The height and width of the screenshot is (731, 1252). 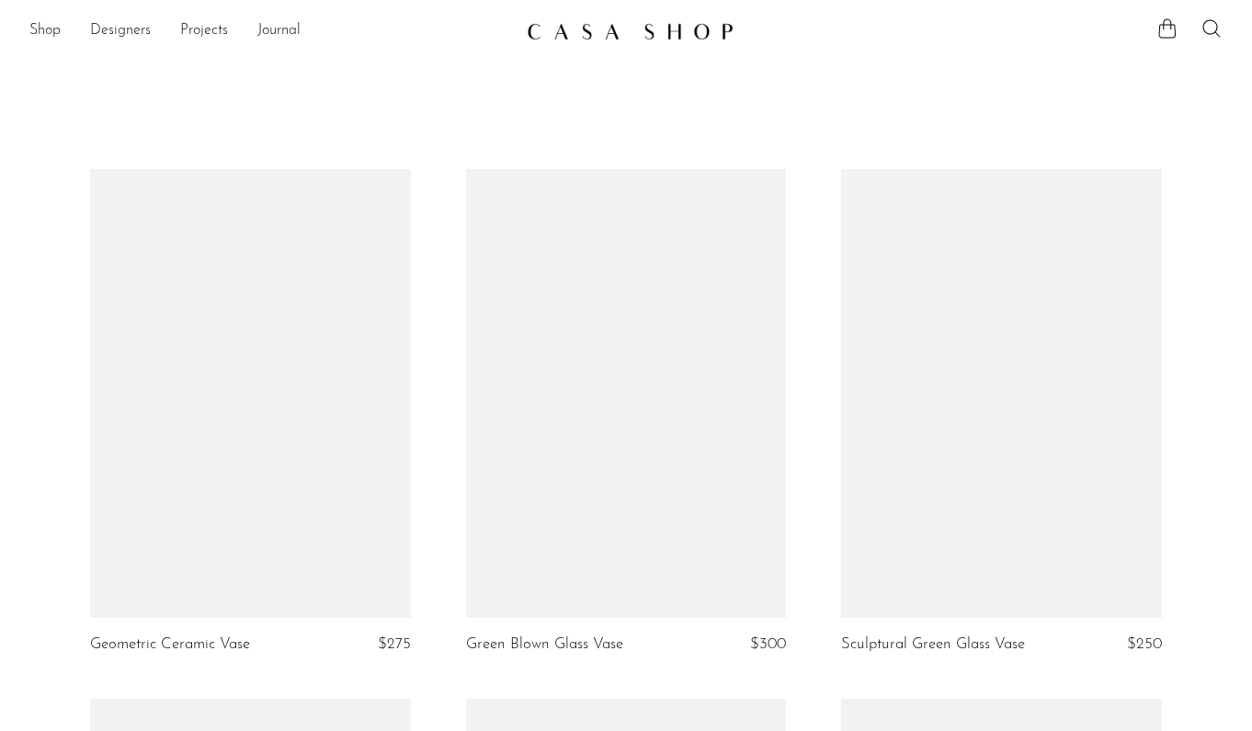 I want to click on a: Geometric Ceramic Vase, so click(x=170, y=645).